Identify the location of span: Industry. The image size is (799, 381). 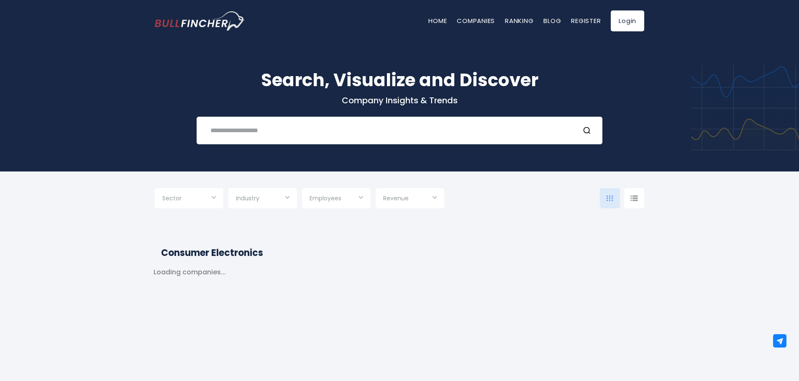
(248, 198).